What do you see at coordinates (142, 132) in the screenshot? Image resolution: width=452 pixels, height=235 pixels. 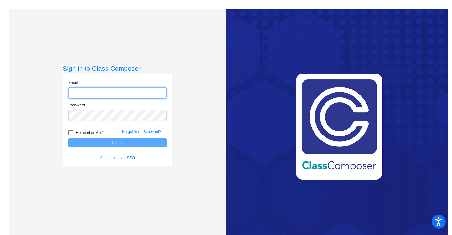 I see `a: Forgot Your Password?` at bounding box center [142, 132].